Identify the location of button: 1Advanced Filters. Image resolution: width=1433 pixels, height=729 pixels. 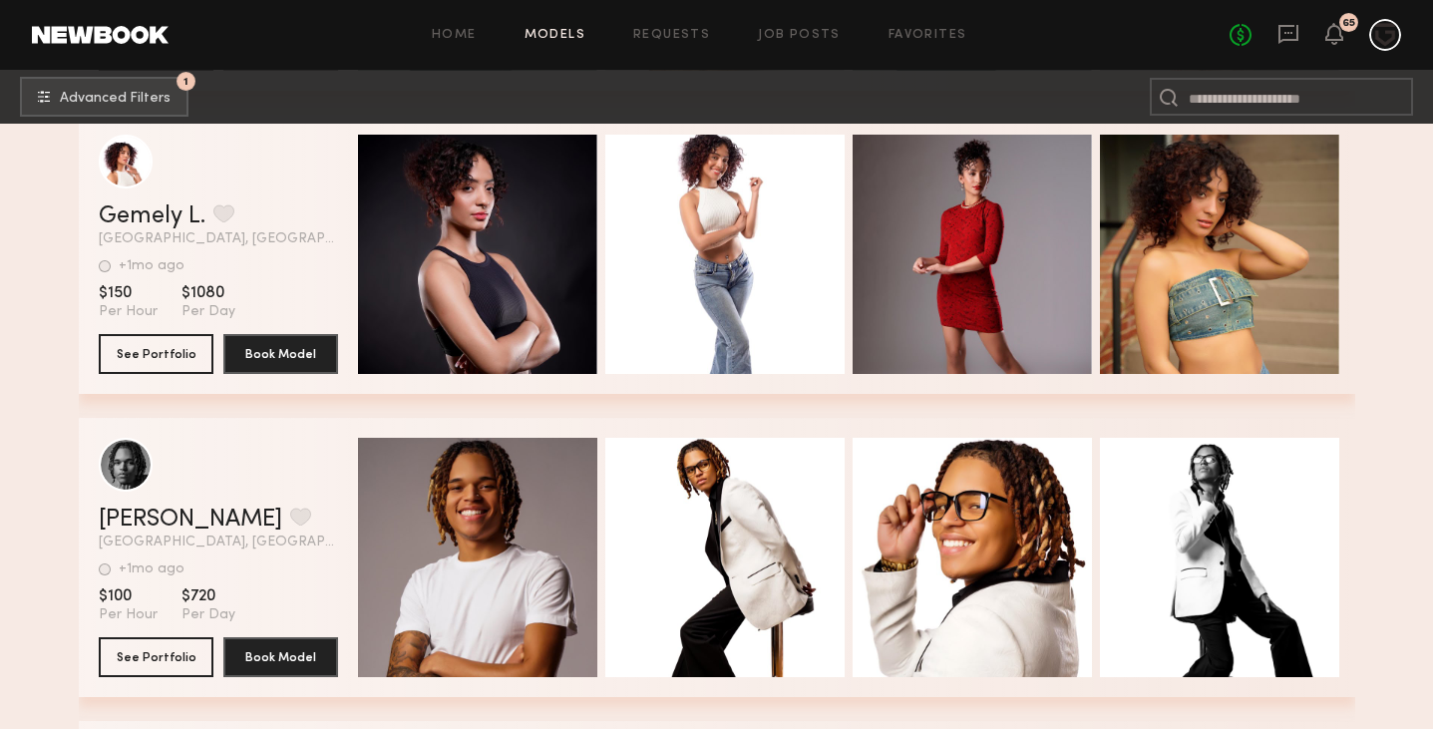
(104, 97).